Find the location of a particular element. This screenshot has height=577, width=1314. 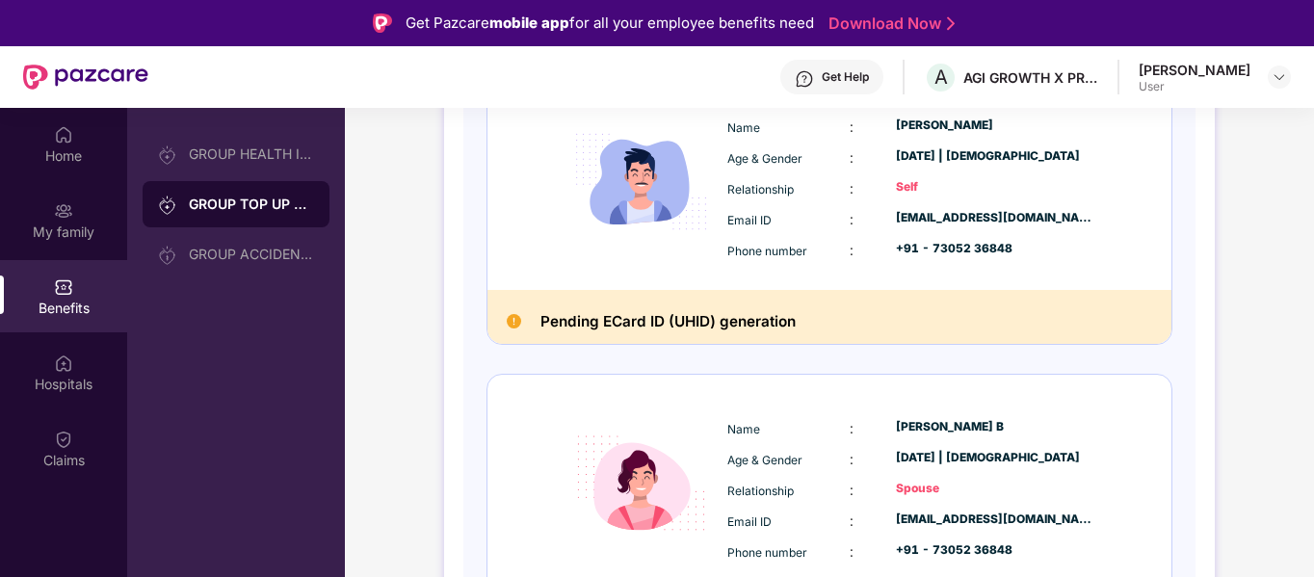

div: AGI GROWTH X PRIVATE LIMITED is located at coordinates (1031, 77).